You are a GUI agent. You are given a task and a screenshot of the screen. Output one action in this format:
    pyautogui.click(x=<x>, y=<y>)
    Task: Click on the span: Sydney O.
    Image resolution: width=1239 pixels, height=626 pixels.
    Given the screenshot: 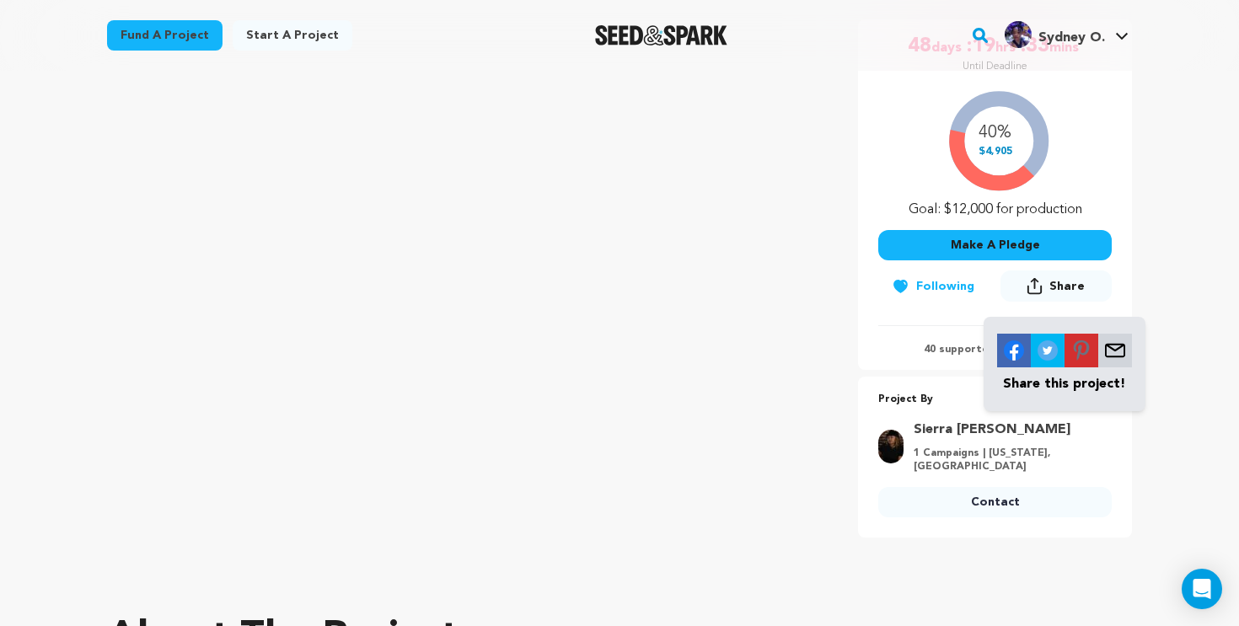 What is the action you would take?
    pyautogui.click(x=1071, y=38)
    